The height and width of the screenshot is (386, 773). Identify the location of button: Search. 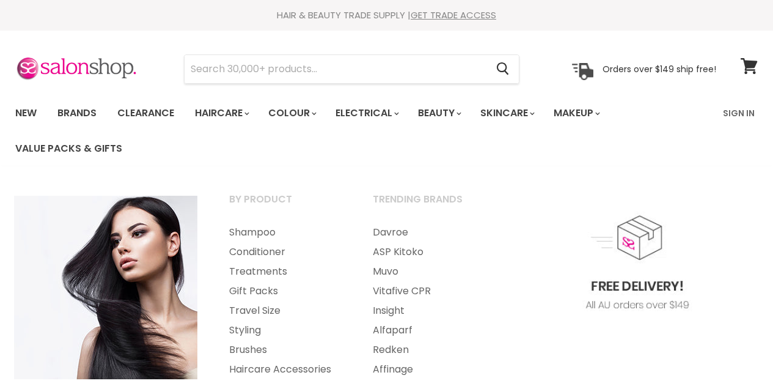
(502, 69).